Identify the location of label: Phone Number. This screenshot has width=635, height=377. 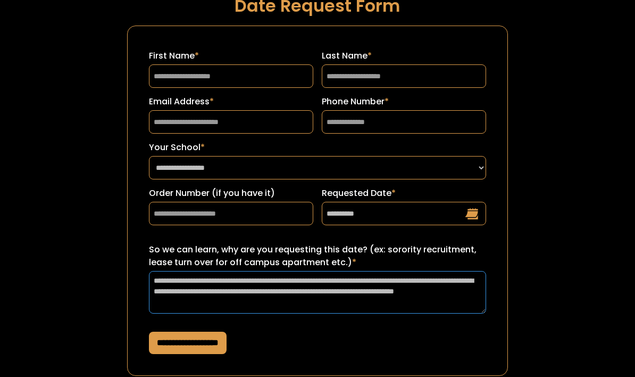
(404, 102).